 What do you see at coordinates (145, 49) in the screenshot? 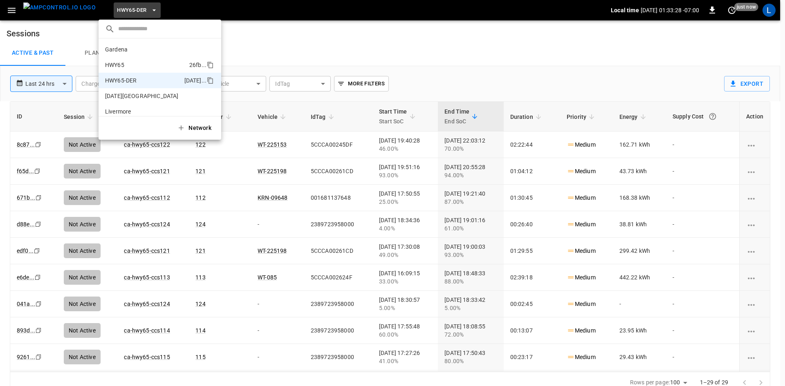
I see `p: Gardena` at bounding box center [145, 49].